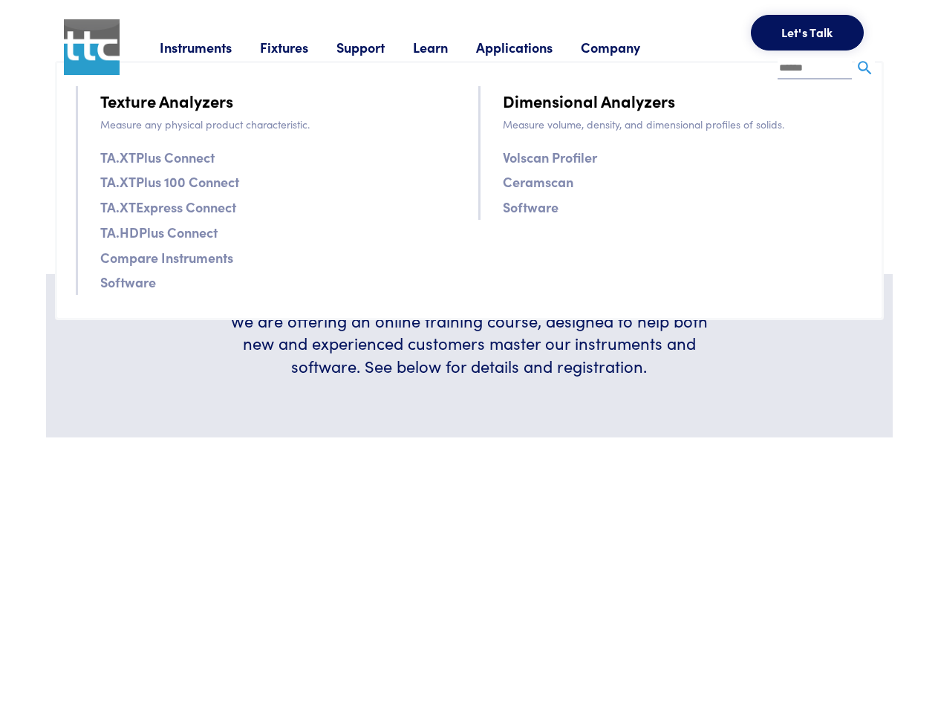 The width and height of the screenshot is (938, 713). What do you see at coordinates (469, 344) in the screenshot?
I see `h6: We are offering an online training course, designed to help both new and experienced customers ma...` at bounding box center [469, 344].